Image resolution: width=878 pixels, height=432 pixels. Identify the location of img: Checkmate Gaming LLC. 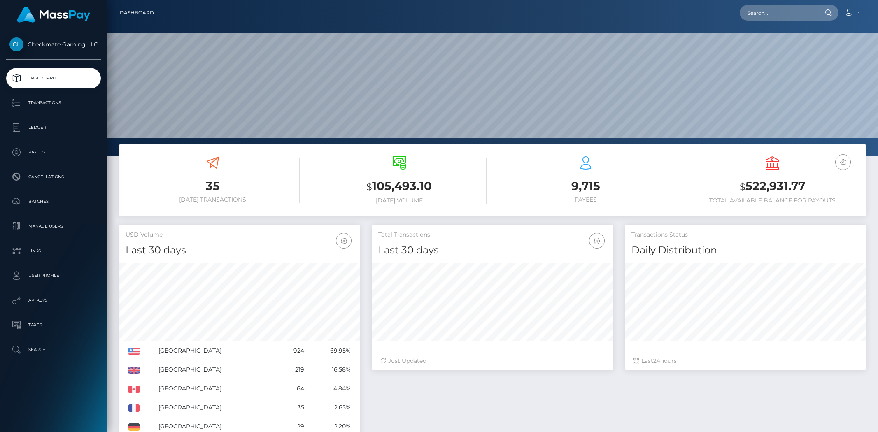
(16, 44).